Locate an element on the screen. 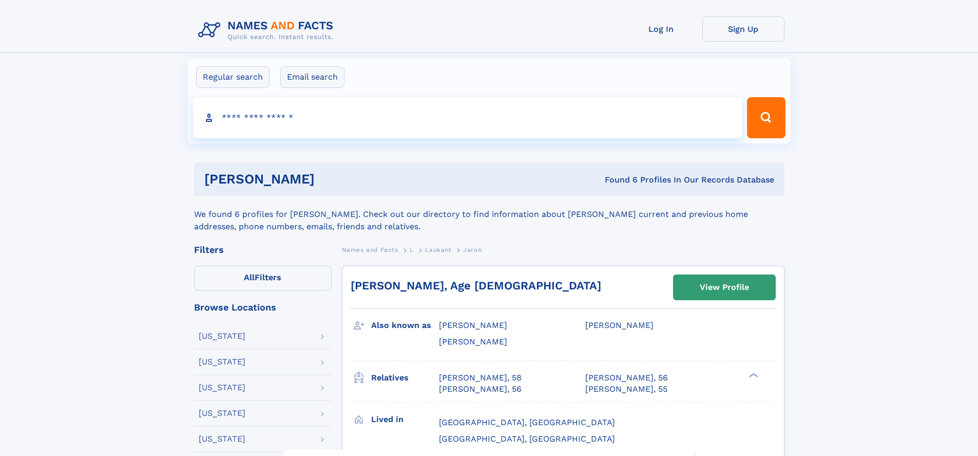  div: Filters is located at coordinates (263, 250).